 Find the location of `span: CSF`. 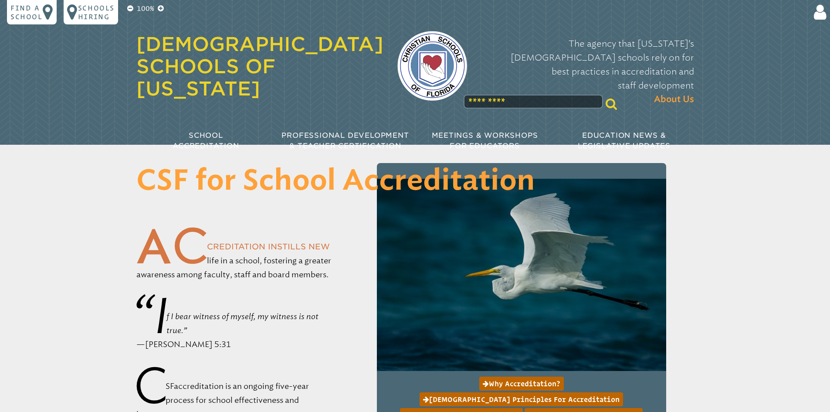

span: CSF is located at coordinates (155, 385).